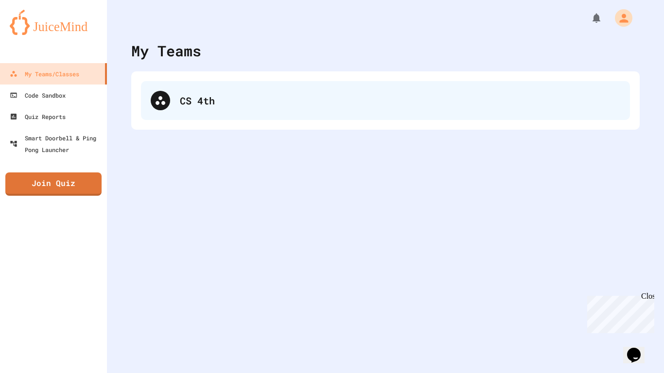 The image size is (664, 373). What do you see at coordinates (619, 18) in the screenshot?
I see `div: My Account` at bounding box center [619, 18].